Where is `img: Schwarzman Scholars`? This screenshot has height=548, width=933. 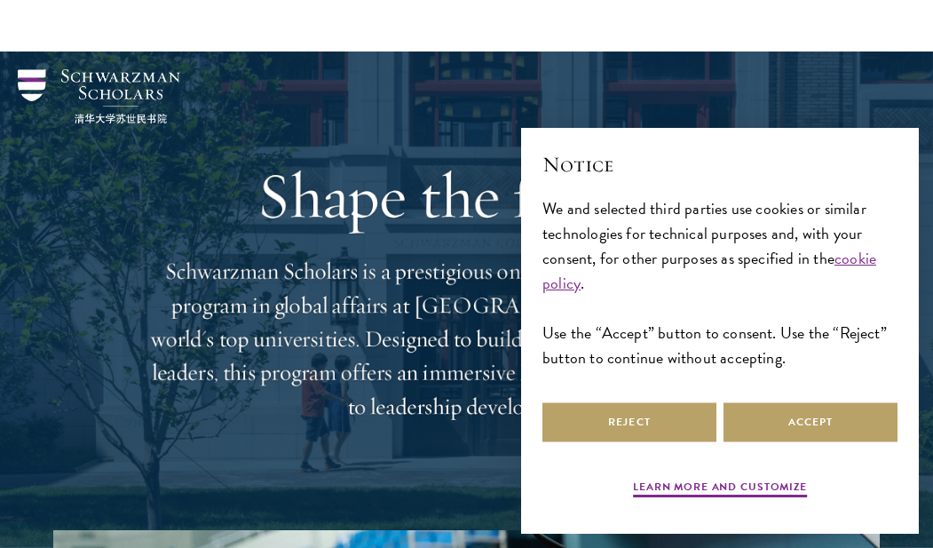
img: Schwarzman Scholars is located at coordinates (99, 96).